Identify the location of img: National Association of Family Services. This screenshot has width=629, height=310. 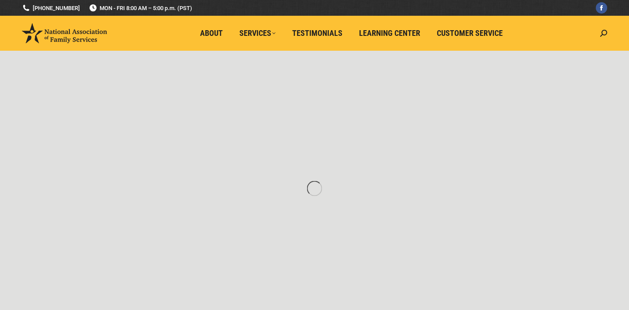
(64, 33).